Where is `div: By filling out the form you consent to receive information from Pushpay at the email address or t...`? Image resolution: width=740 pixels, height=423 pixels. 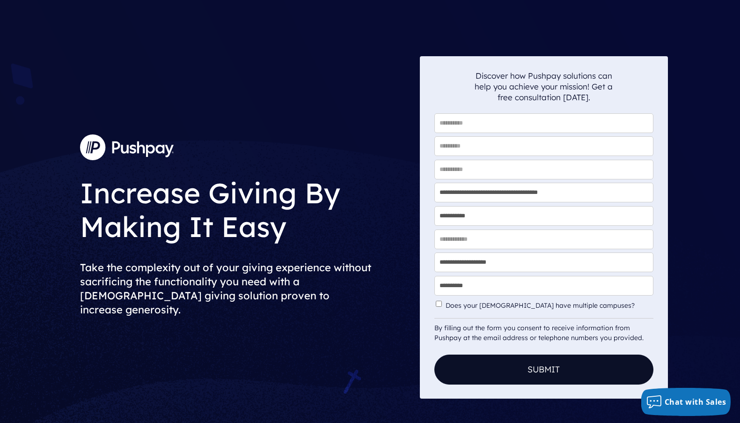
div: By filling out the form you consent to receive information from Pushpay at the email address or t... is located at coordinates (544, 330).